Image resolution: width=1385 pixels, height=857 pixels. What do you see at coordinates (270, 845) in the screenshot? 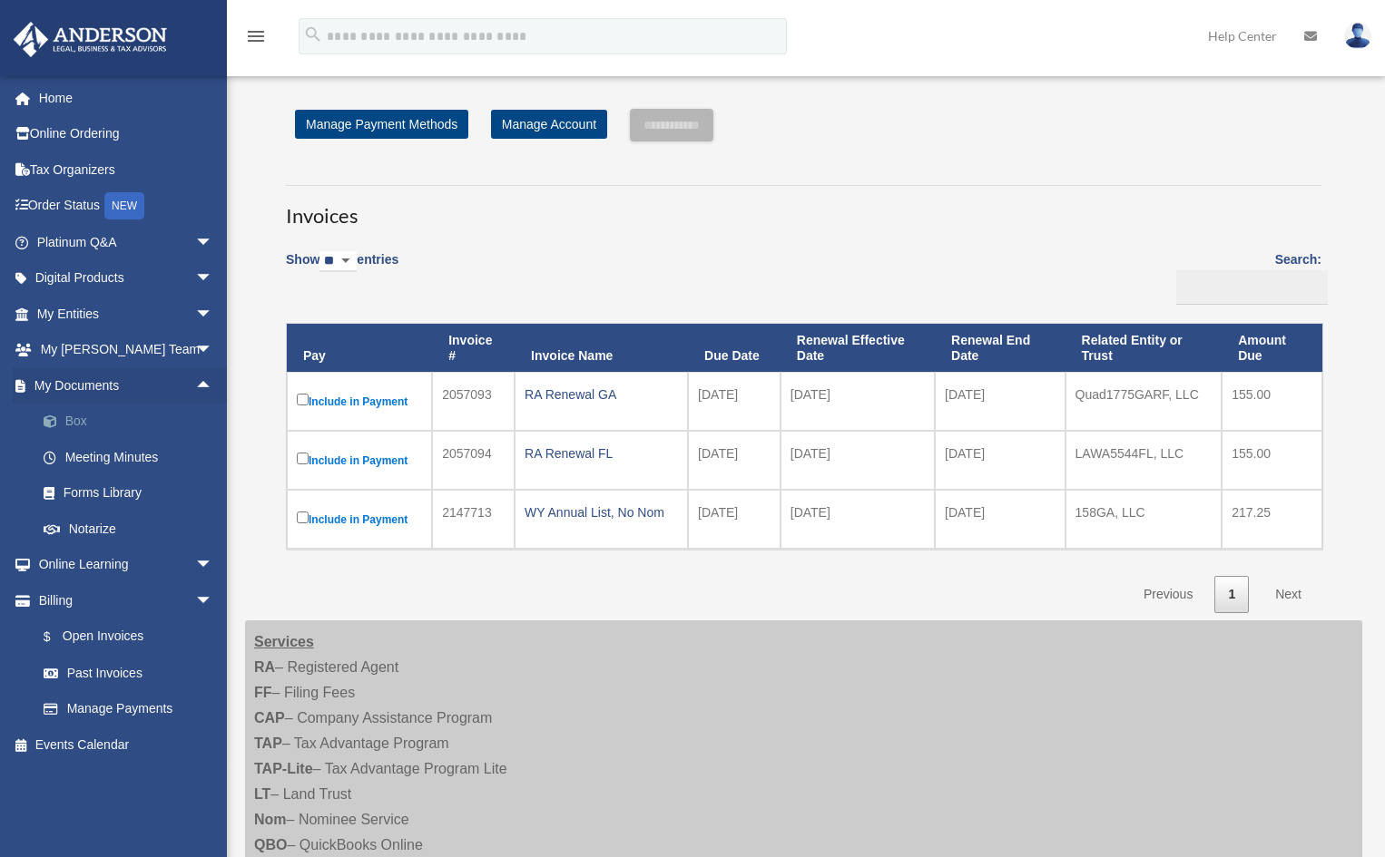
I see `strong: QBO` at bounding box center [270, 845].